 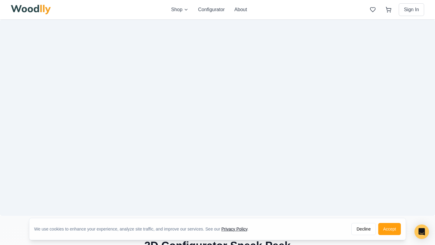 What do you see at coordinates (144, 229) in the screenshot?
I see `div: We use cookies to enhance your experience, analyze site traffic, and improve our services. See our .` at bounding box center [144, 229].